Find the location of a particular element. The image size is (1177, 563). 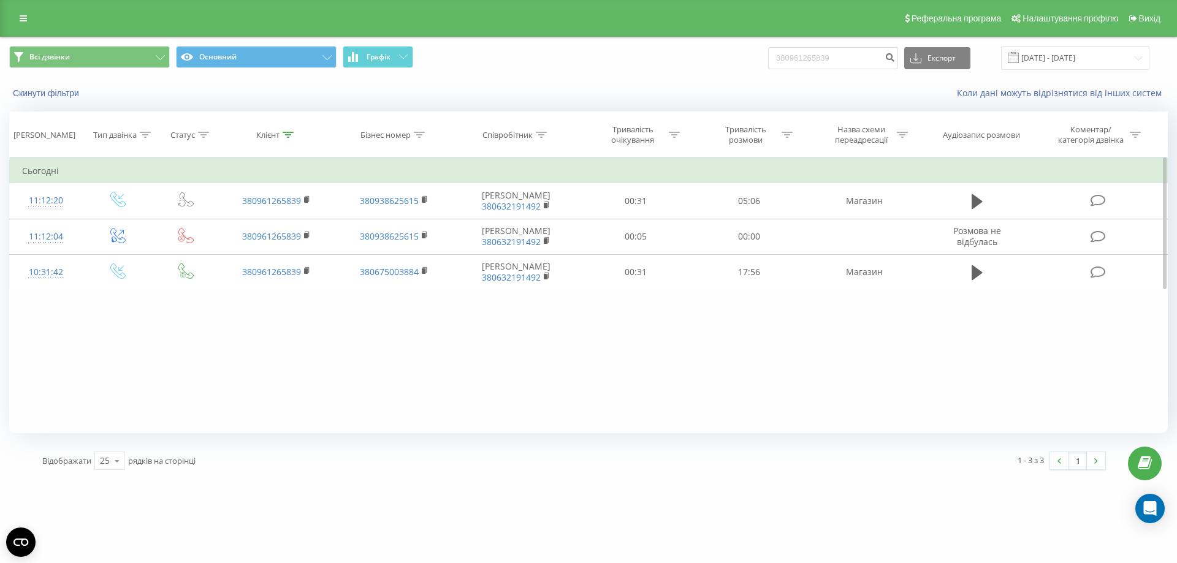

button: Всі дзвінки is located at coordinates (89, 57).